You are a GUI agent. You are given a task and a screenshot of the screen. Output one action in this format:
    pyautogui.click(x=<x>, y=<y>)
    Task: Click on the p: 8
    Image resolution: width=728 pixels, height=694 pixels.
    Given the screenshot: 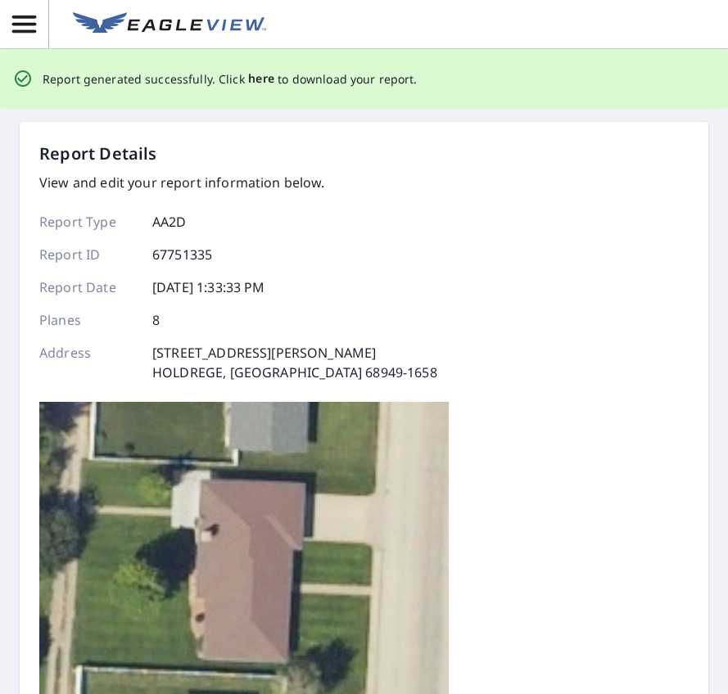 What is the action you would take?
    pyautogui.click(x=155, y=320)
    